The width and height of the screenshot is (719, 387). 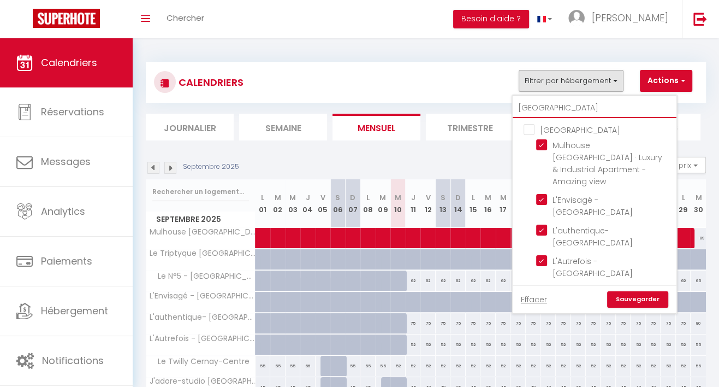 I want to click on th: 01, so click(x=263, y=203).